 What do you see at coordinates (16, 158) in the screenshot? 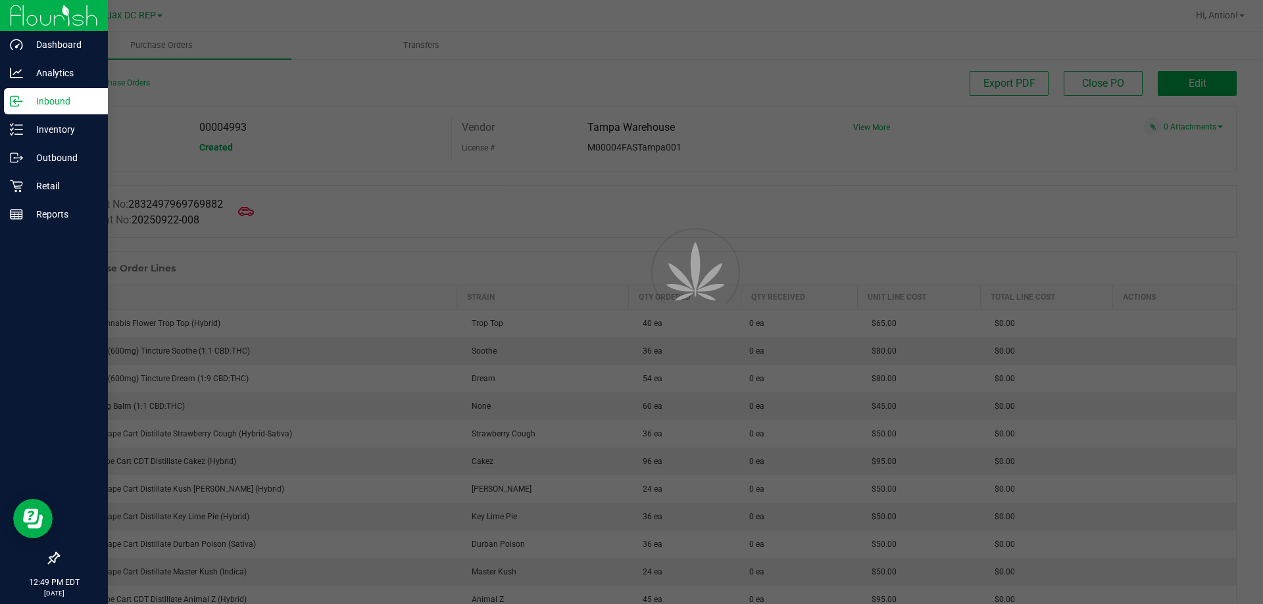
I see `inline-svg: Outbound` at bounding box center [16, 158].